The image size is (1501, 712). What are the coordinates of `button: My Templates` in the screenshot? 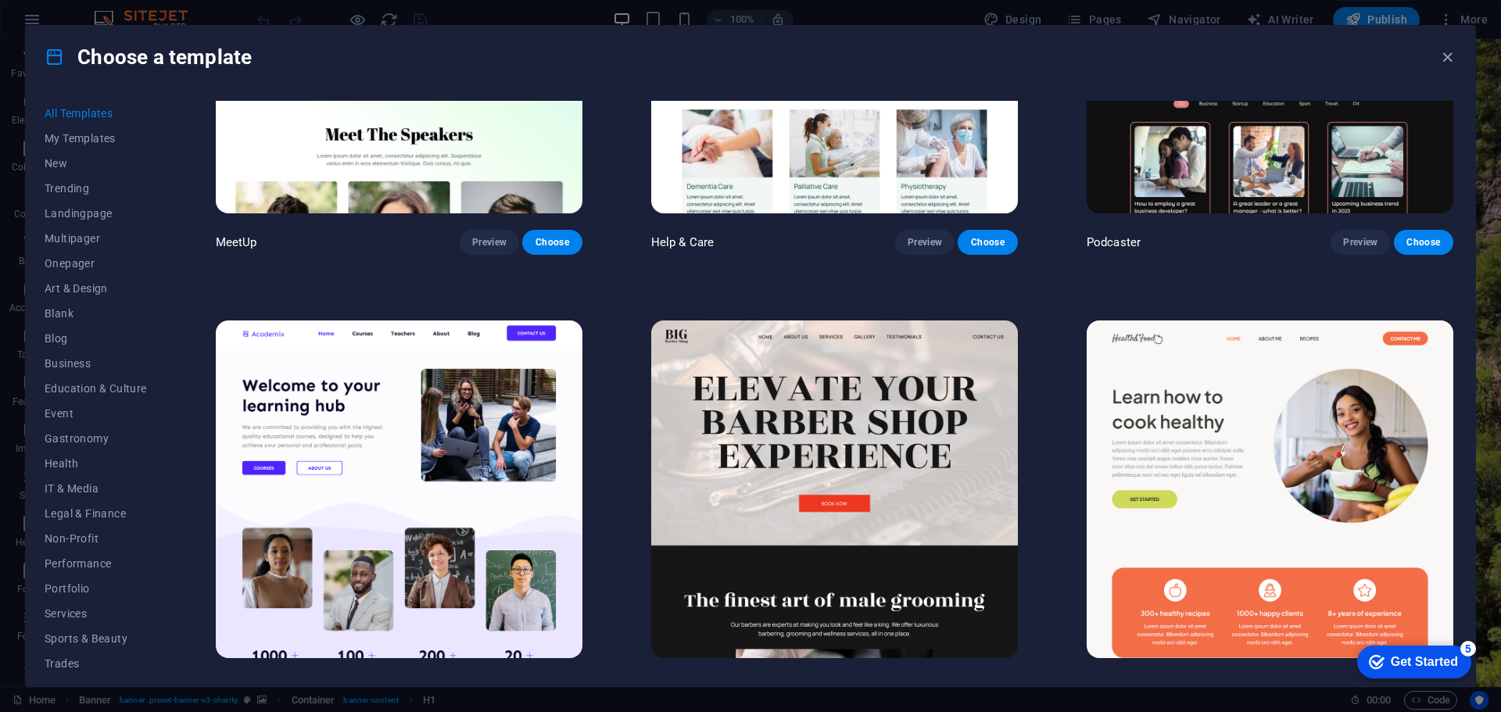 It's located at (95, 138).